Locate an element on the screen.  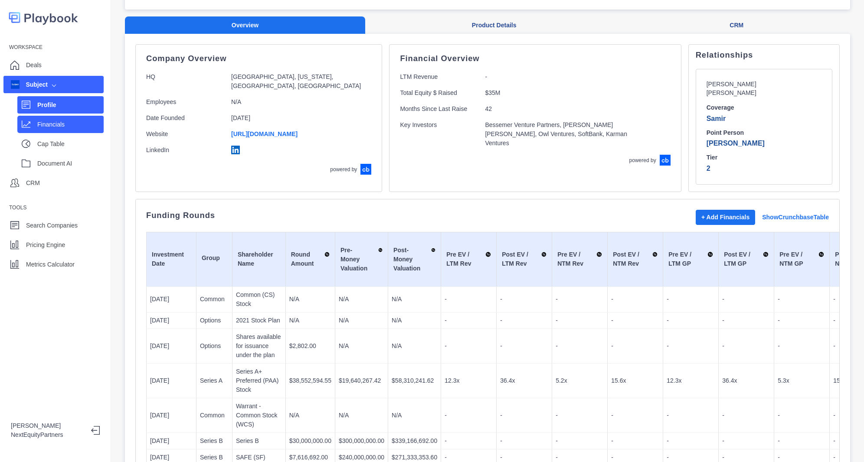
p: Series A+ Preferred (PAA) Stock is located at coordinates (259, 381).